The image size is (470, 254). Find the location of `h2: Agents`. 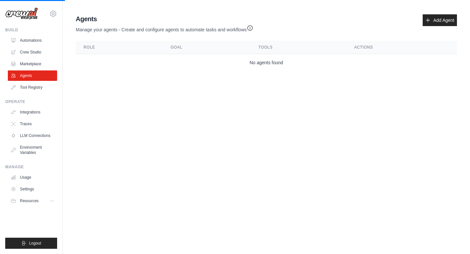

h2: Agents is located at coordinates (165, 19).